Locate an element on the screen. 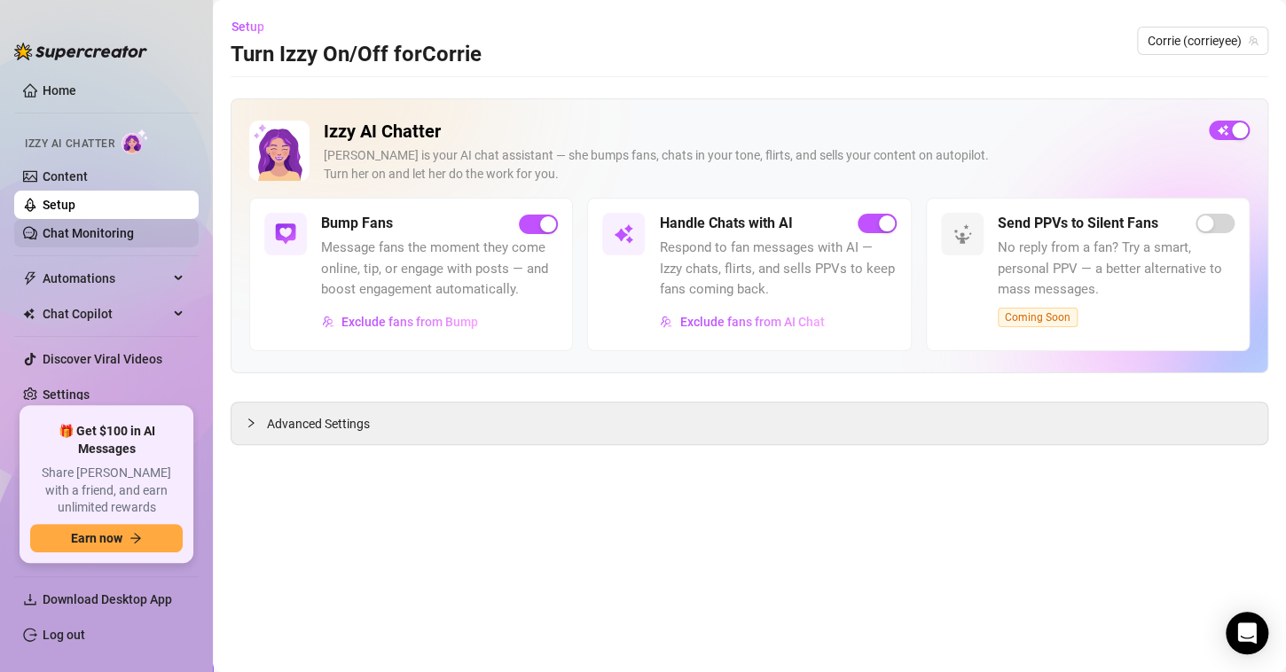 Image resolution: width=1286 pixels, height=672 pixels. span: No reply from a fan? Try a smart, personal PPV — a better alternative to mass messages. is located at coordinates (1116, 269).